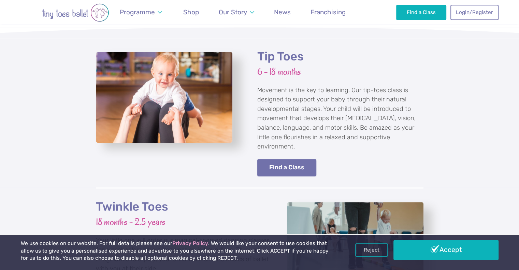  Describe the element at coordinates (283, 12) in the screenshot. I see `a: News` at that location.